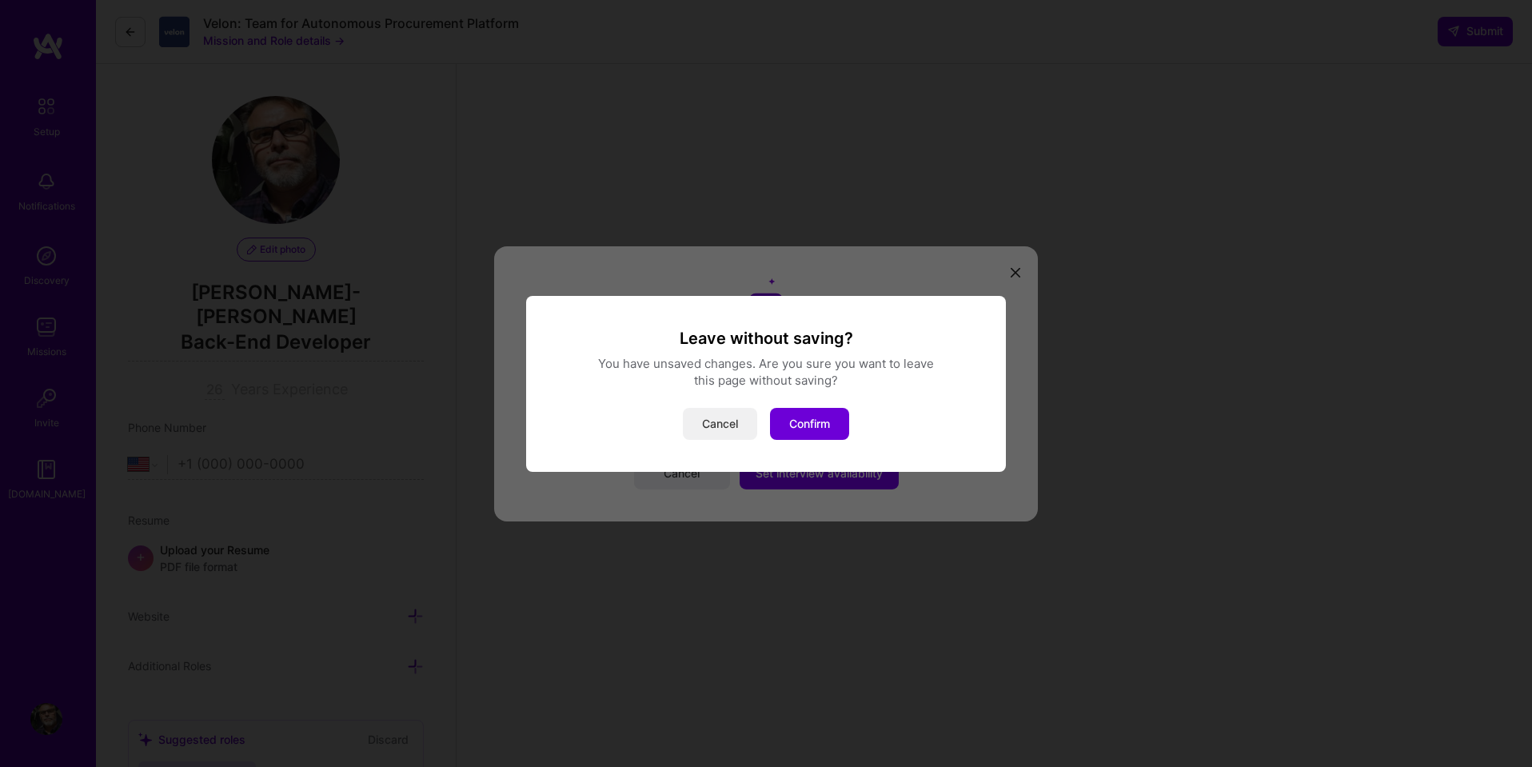 This screenshot has width=1532, height=767. What do you see at coordinates (766, 363) in the screenshot?
I see `div: You have unsaved changes. Are you sure you want to leave` at bounding box center [766, 363].